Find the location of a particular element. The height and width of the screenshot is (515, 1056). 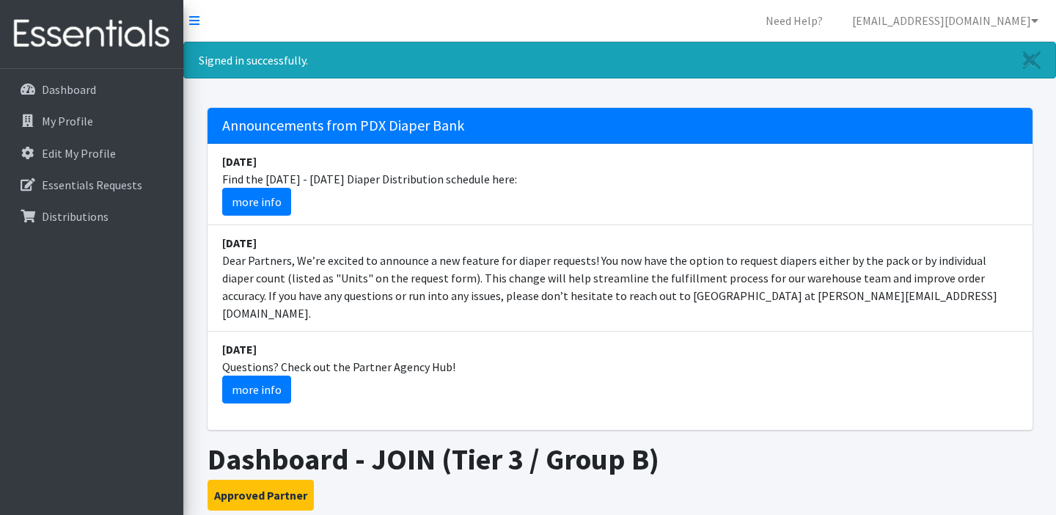

button: Approved Partner is located at coordinates (260, 495).